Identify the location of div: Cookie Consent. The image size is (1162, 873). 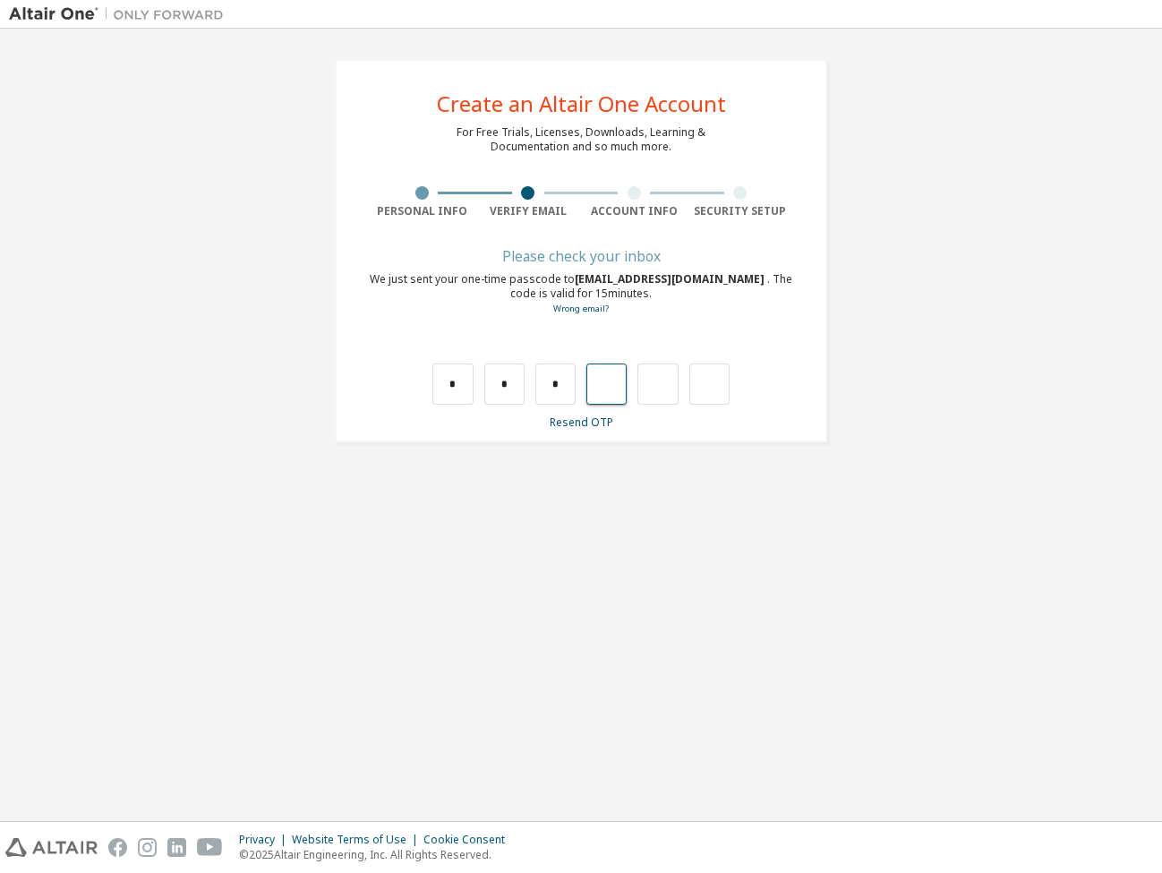
(469, 840).